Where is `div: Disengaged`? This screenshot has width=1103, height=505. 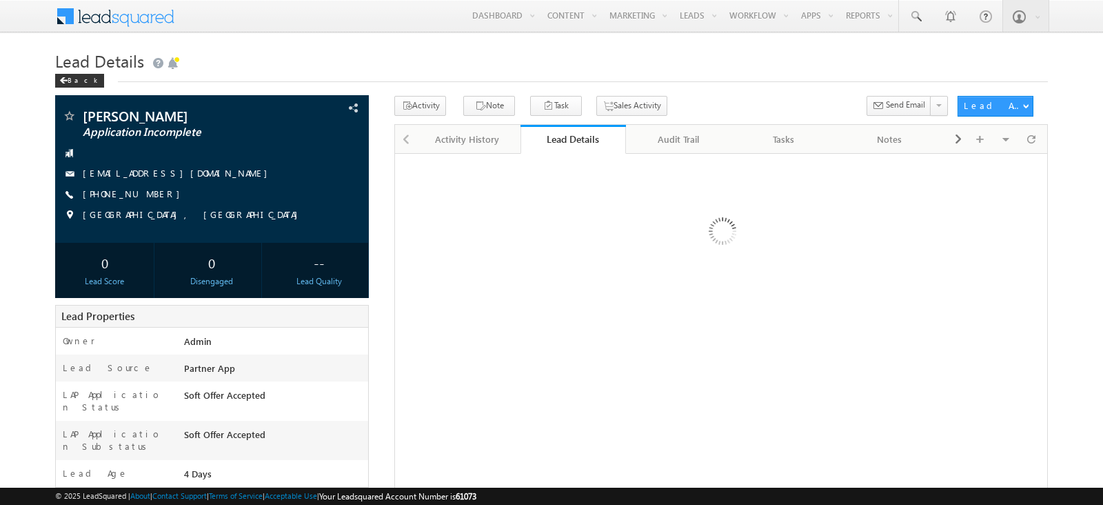
div: Disengaged is located at coordinates (212, 281).